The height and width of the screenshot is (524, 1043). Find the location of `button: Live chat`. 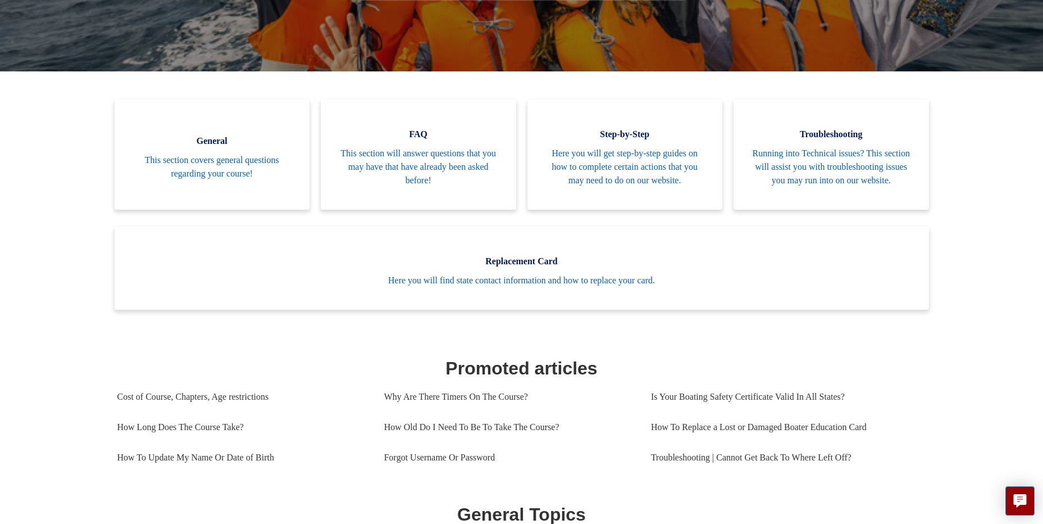

button: Live chat is located at coordinates (1020, 501).